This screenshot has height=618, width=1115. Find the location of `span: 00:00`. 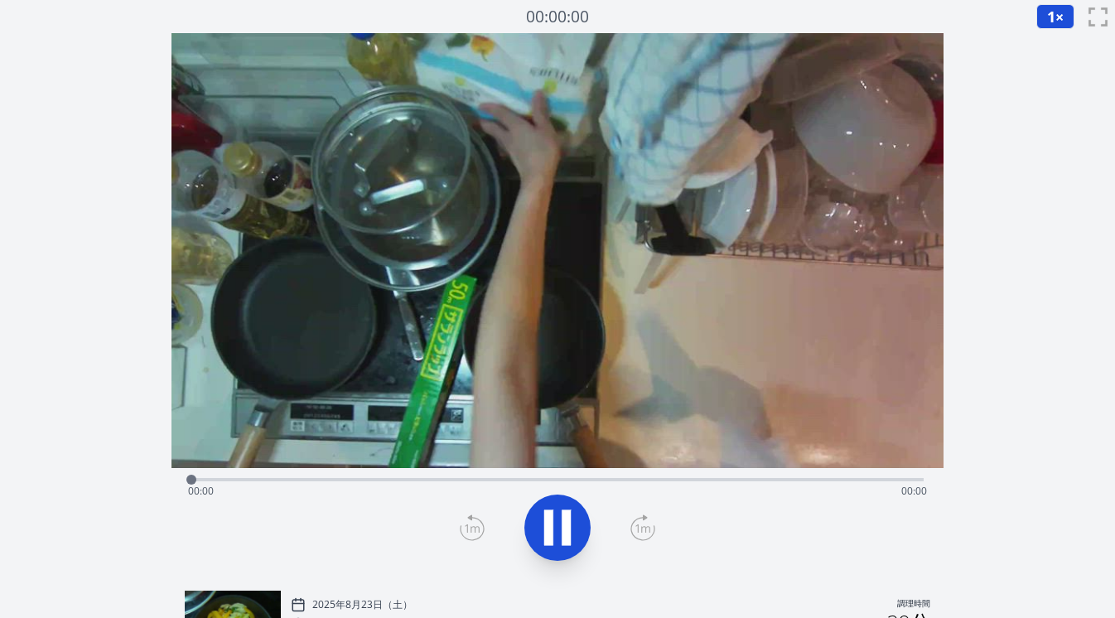

span: 00:00 is located at coordinates (913, 490).